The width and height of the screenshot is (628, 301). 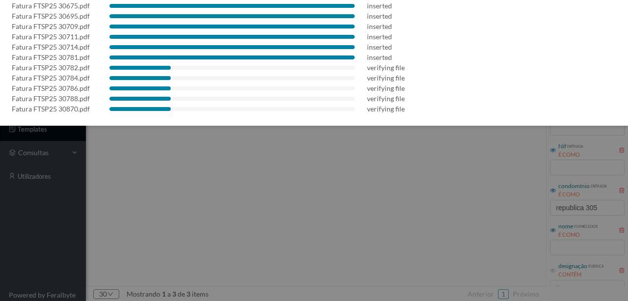 I want to click on div: Fatura FTSP25 30786.pdf, so click(x=51, y=88).